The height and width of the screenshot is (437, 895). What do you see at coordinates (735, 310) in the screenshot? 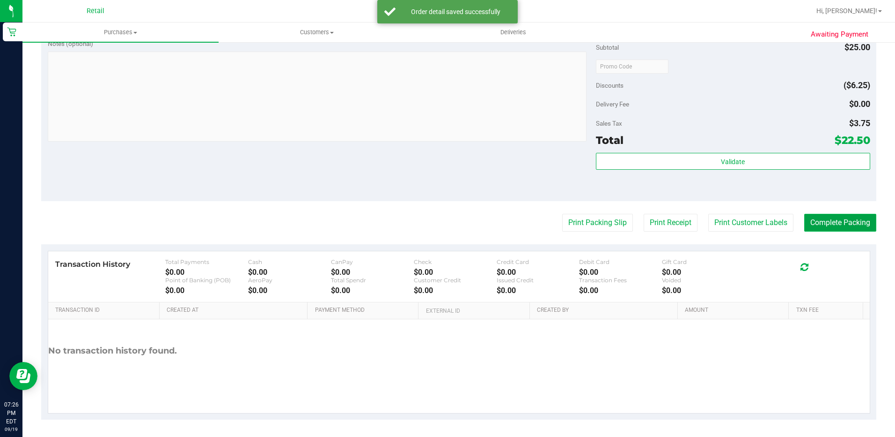
I see `a: Amount` at bounding box center [735, 310].